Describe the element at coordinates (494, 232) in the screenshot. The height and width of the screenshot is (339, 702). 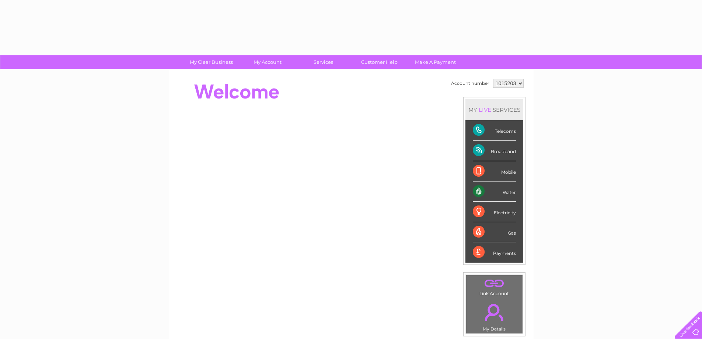
I see `div: Gas` at that location.